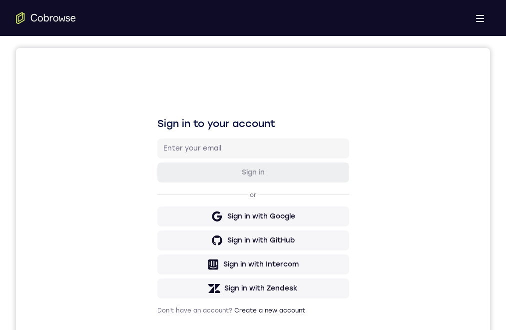  Describe the element at coordinates (245, 216) in the screenshot. I see `div: Sign in with Intercom` at that location.